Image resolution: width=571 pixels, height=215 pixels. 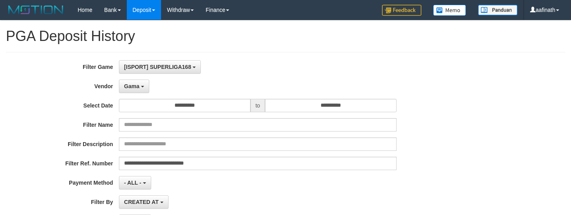 What do you see at coordinates (258, 106) in the screenshot?
I see `span: to` at bounding box center [258, 106].